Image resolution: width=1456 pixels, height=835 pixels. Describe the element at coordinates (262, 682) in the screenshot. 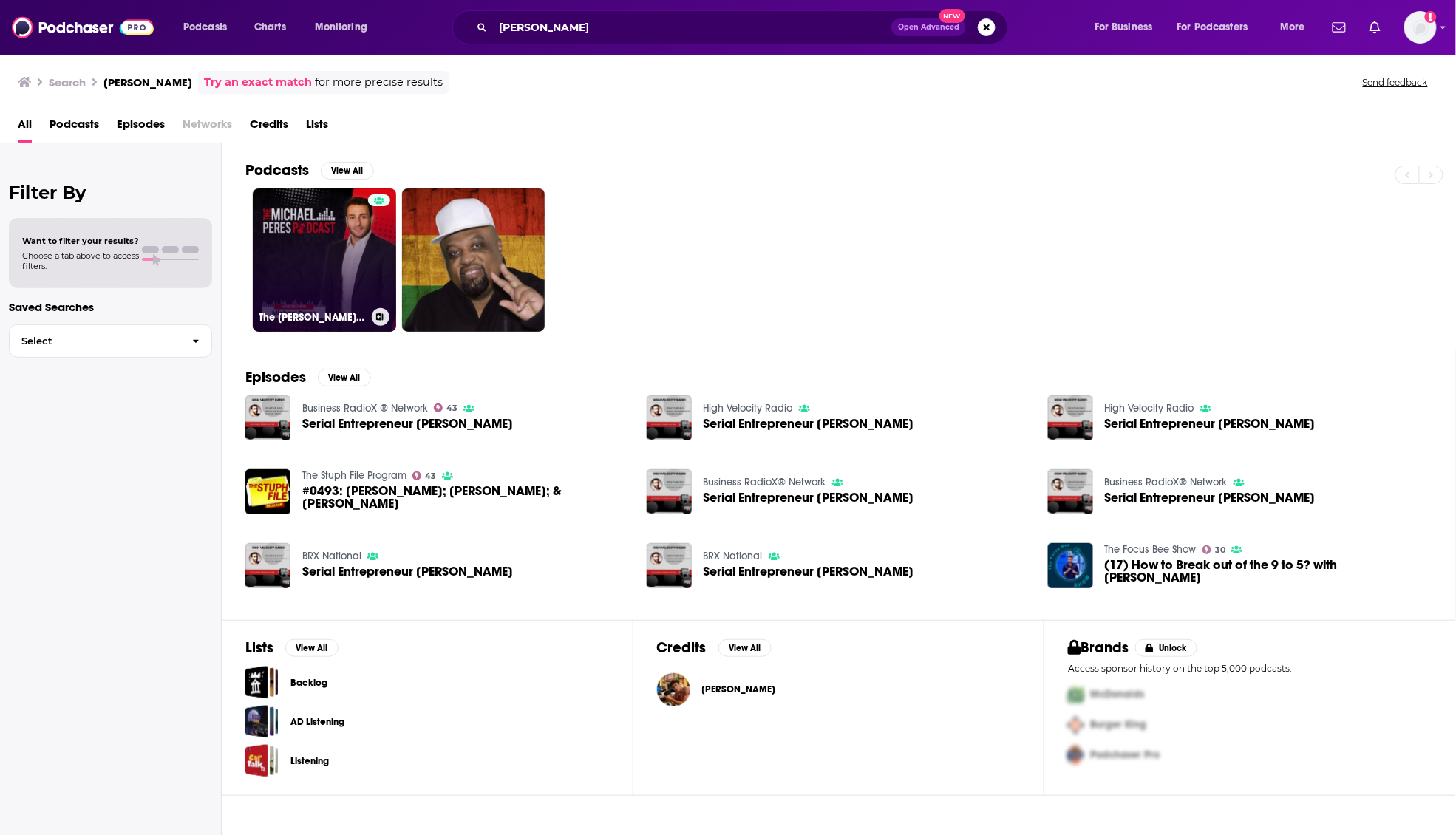

I see `span: Backlog` at that location.